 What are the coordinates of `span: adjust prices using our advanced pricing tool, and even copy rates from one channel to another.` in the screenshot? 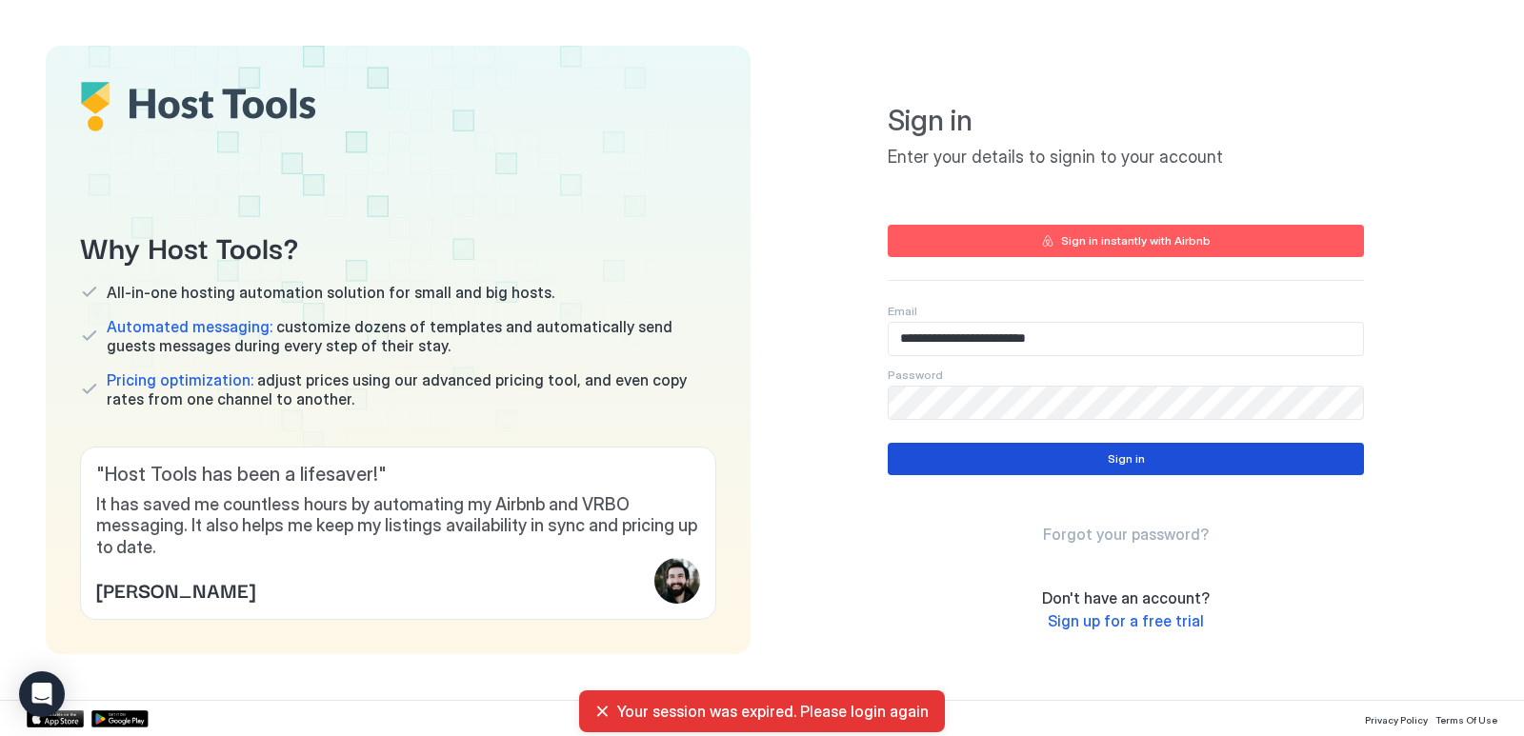 It's located at (411, 390).